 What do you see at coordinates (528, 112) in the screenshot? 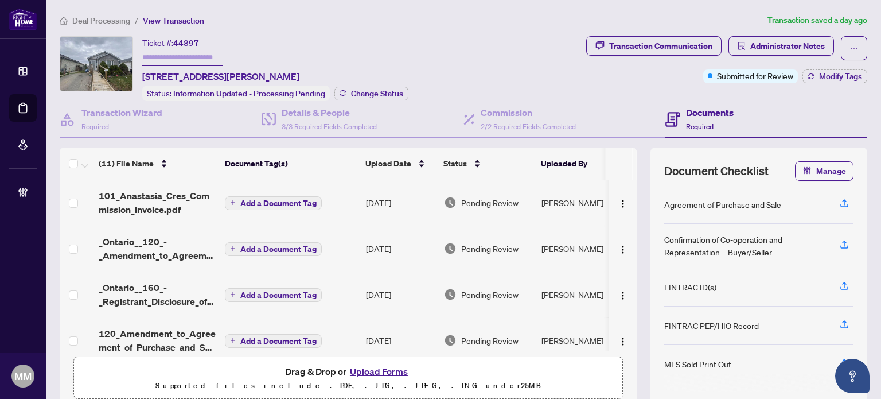
I see `h4: Commission` at bounding box center [528, 112].